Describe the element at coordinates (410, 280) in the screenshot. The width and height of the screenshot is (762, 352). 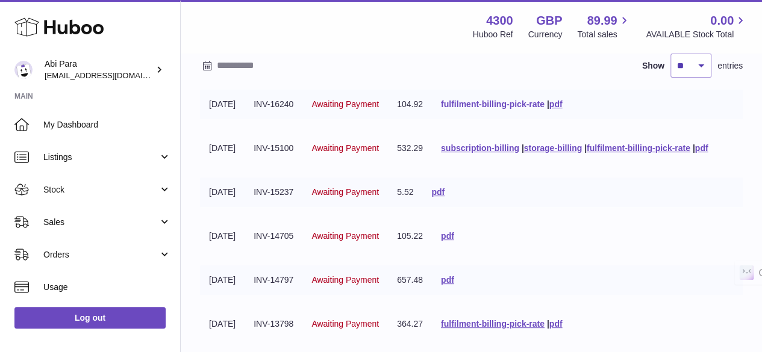
I see `td: 657.48` at that location.